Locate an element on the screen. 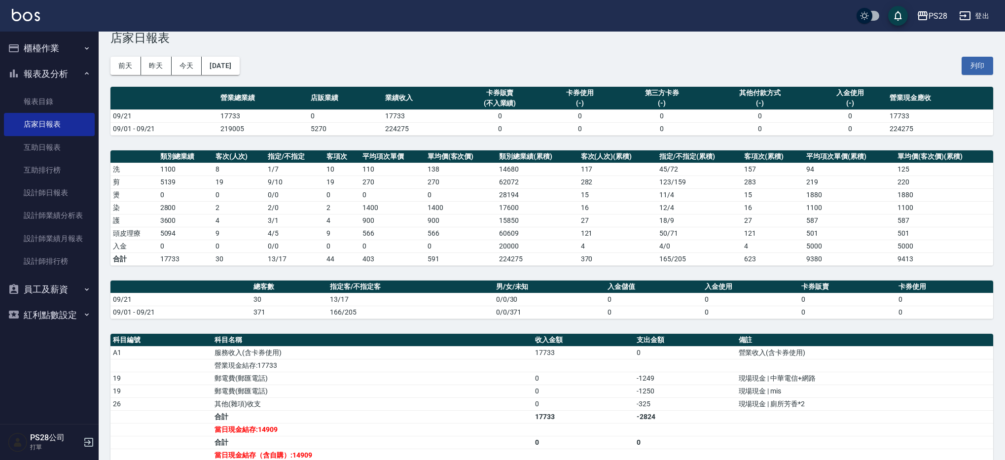 The image size is (1005, 460). td: 1400 is located at coordinates (392, 208).